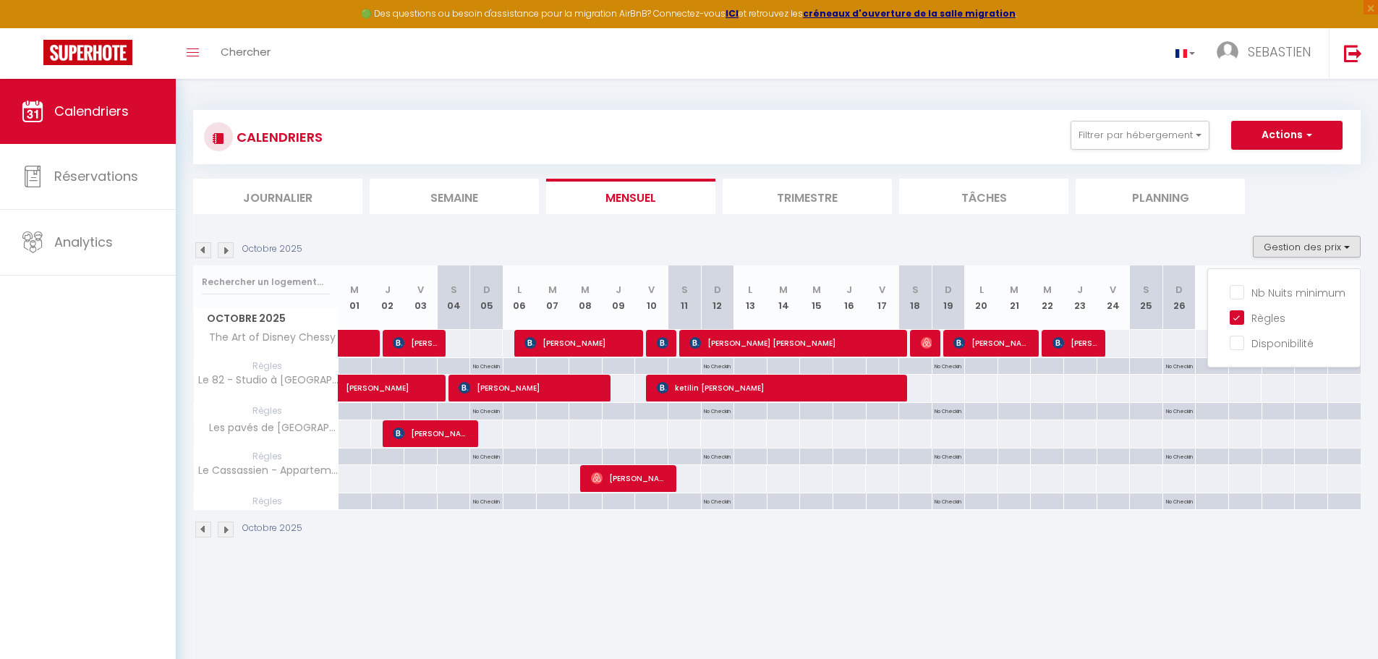 The width and height of the screenshot is (1378, 659). I want to click on li: Journalier, so click(278, 196).